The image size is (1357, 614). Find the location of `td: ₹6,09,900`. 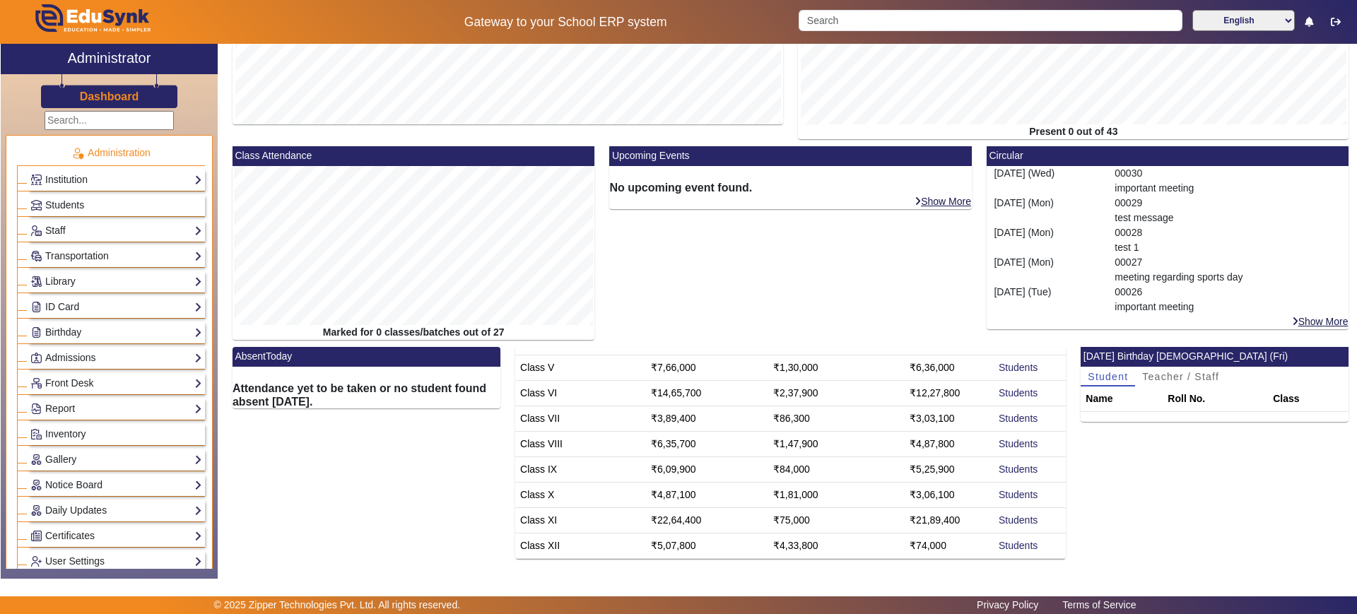

td: ₹6,09,900 is located at coordinates (707, 469).